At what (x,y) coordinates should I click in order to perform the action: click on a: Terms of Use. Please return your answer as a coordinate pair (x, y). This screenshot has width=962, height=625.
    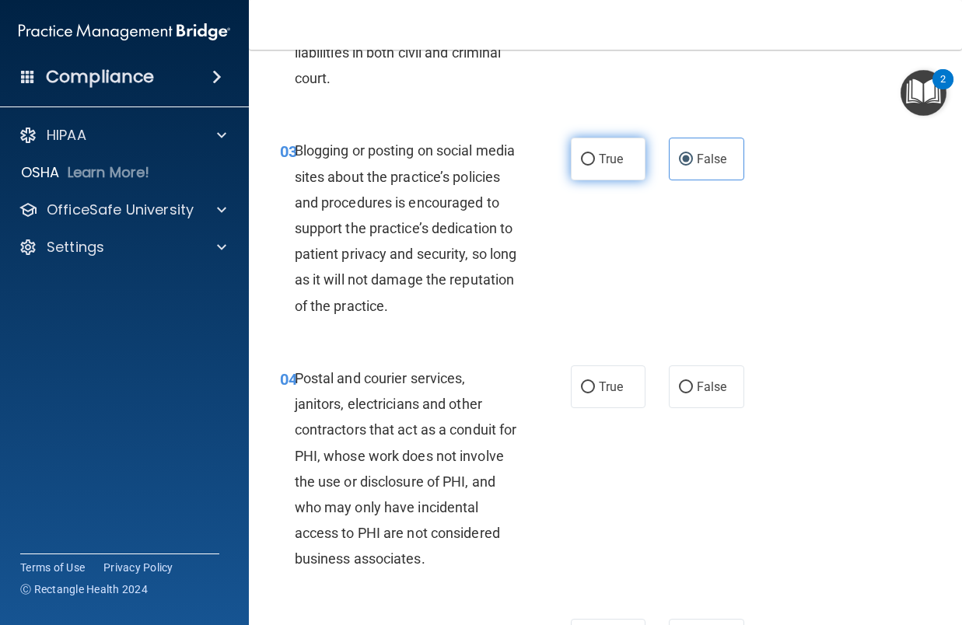
    Looking at the image, I should click on (52, 568).